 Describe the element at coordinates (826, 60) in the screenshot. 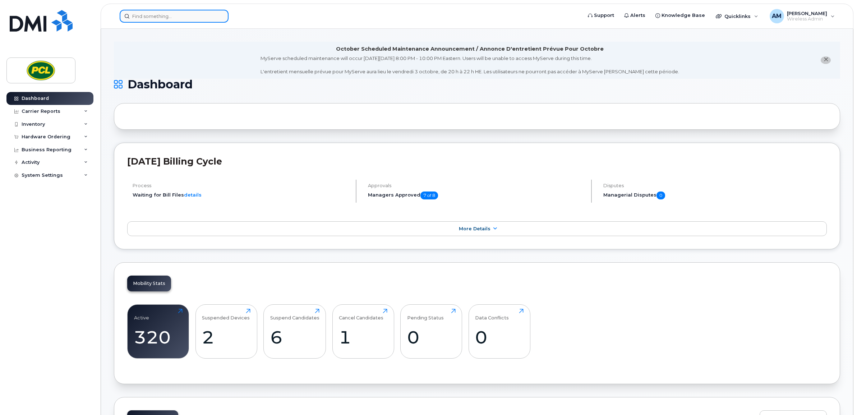

I see `button: close notification` at that location.